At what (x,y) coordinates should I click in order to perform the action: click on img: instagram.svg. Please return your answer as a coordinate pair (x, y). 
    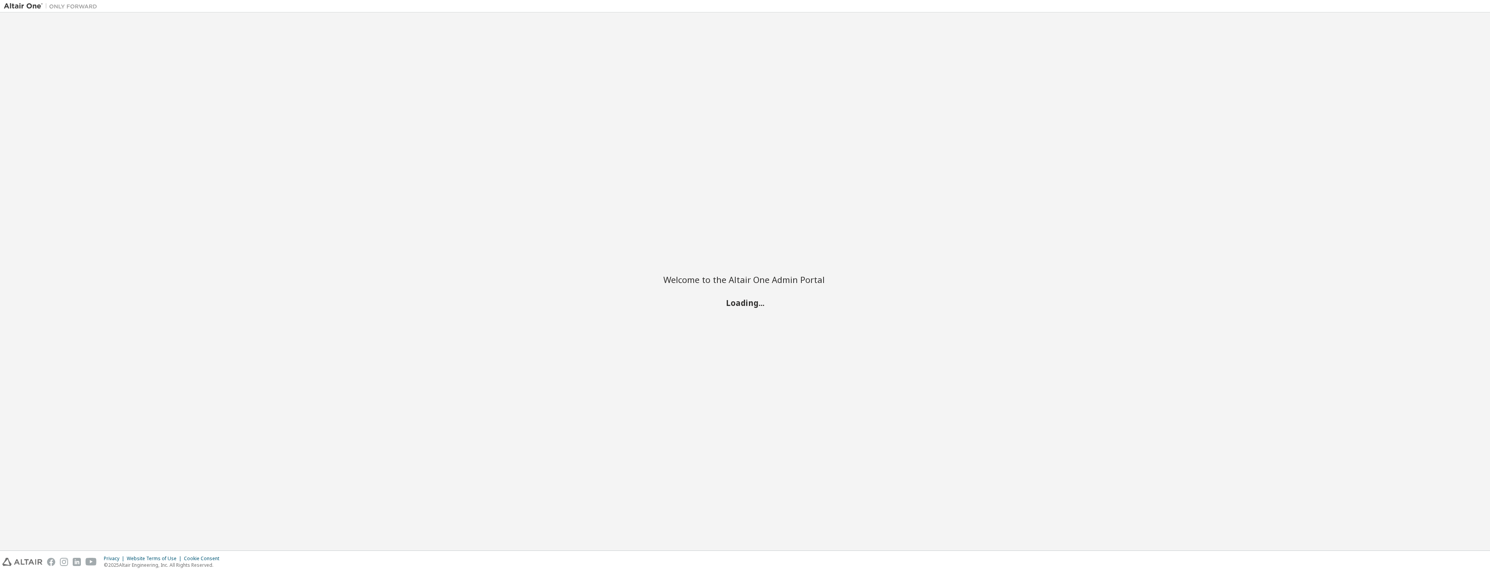
    Looking at the image, I should click on (64, 562).